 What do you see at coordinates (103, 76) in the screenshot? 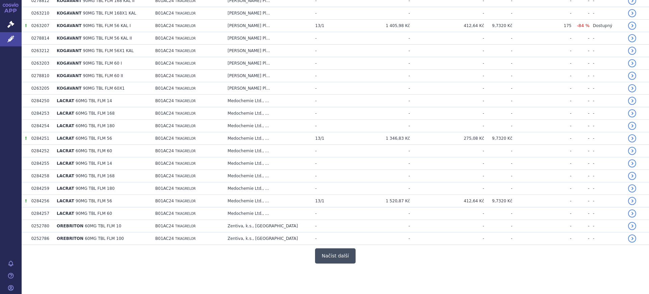
I see `span: 90MG TBL FLM 60 II` at bounding box center [103, 76].